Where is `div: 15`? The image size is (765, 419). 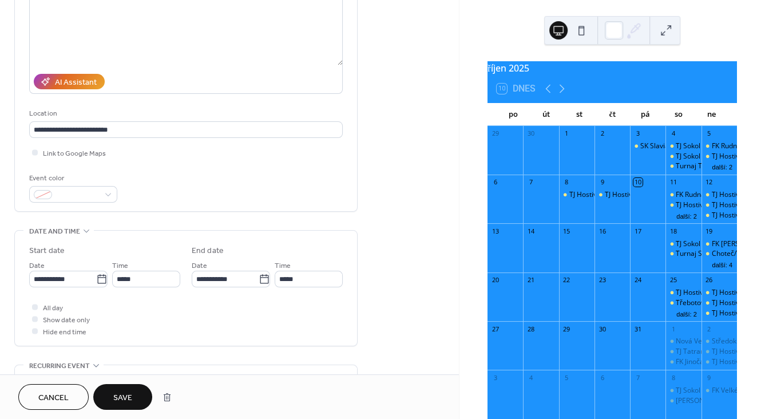
div: 15 is located at coordinates (566, 231).